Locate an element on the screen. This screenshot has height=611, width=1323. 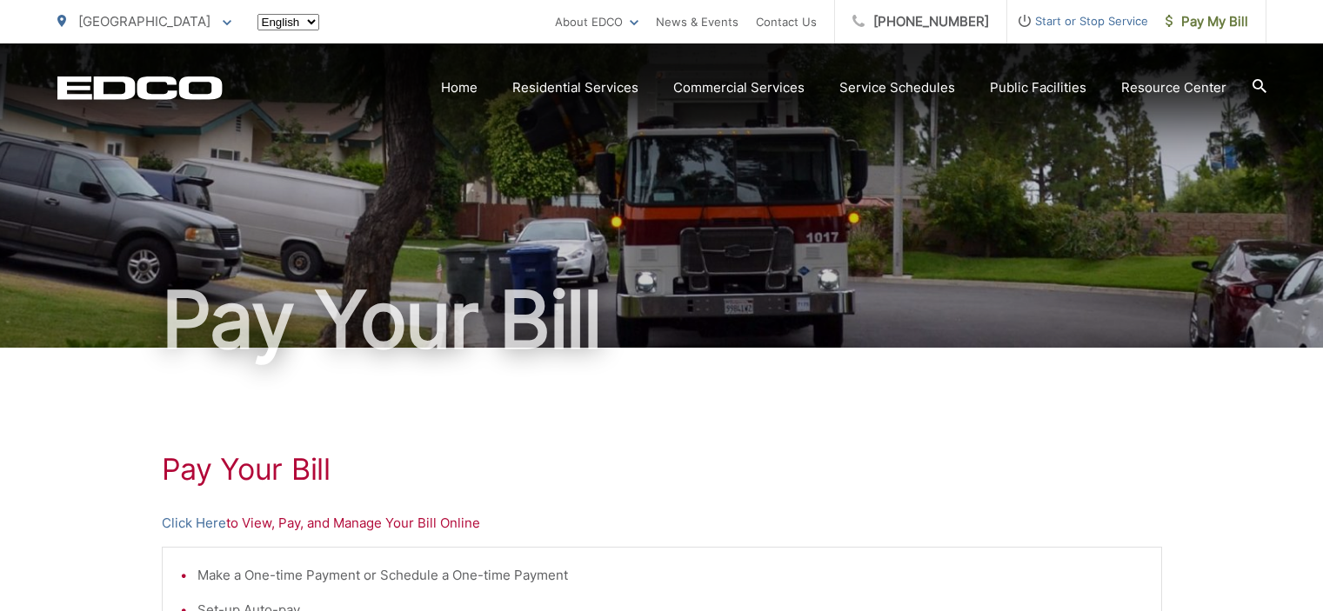
a: Resource Center is located at coordinates (1173, 88).